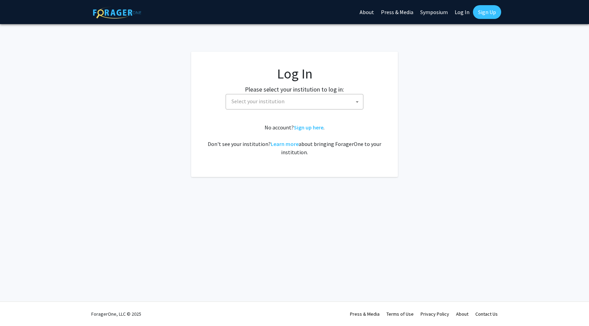 The height and width of the screenshot is (326, 589). Describe the element at coordinates (285, 144) in the screenshot. I see `a: Learn more about bringing ForagerOne to your institution` at that location.